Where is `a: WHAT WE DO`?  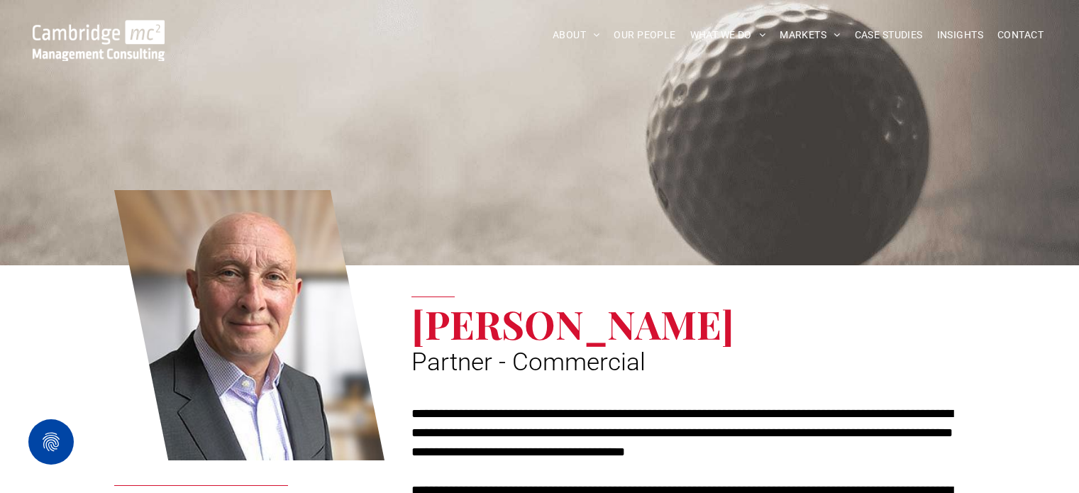
a: WHAT WE DO is located at coordinates (728, 35).